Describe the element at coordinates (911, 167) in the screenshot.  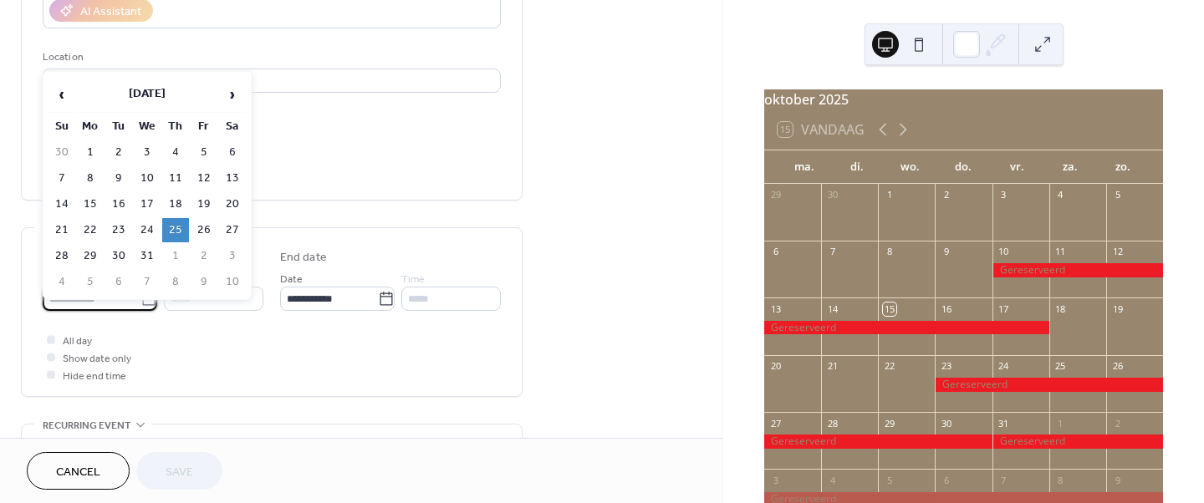
I see `div: wo.` at that location.